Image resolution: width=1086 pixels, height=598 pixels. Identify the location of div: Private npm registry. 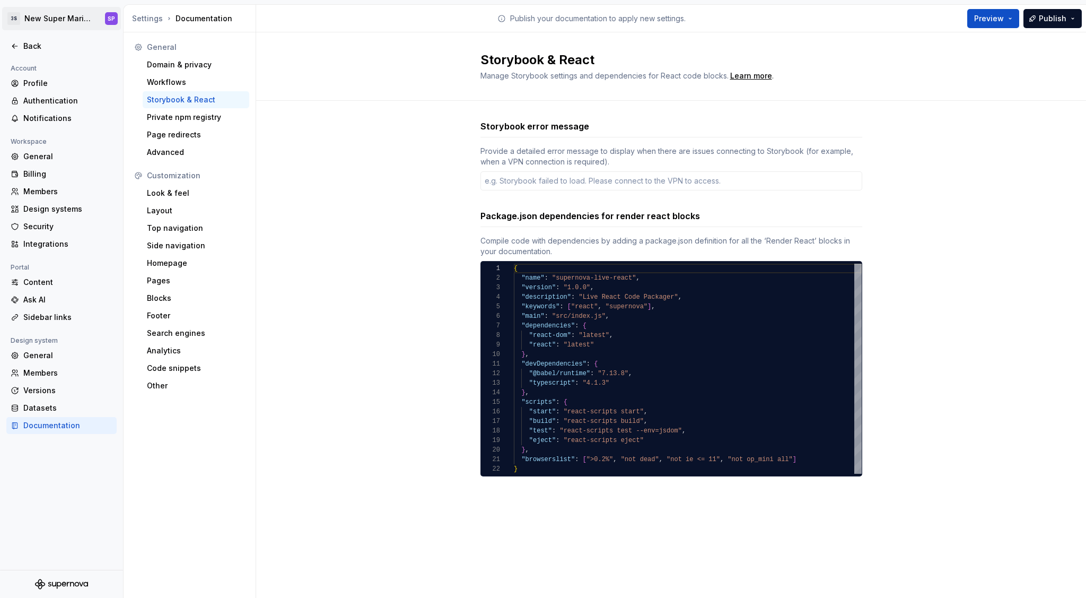
(196, 117).